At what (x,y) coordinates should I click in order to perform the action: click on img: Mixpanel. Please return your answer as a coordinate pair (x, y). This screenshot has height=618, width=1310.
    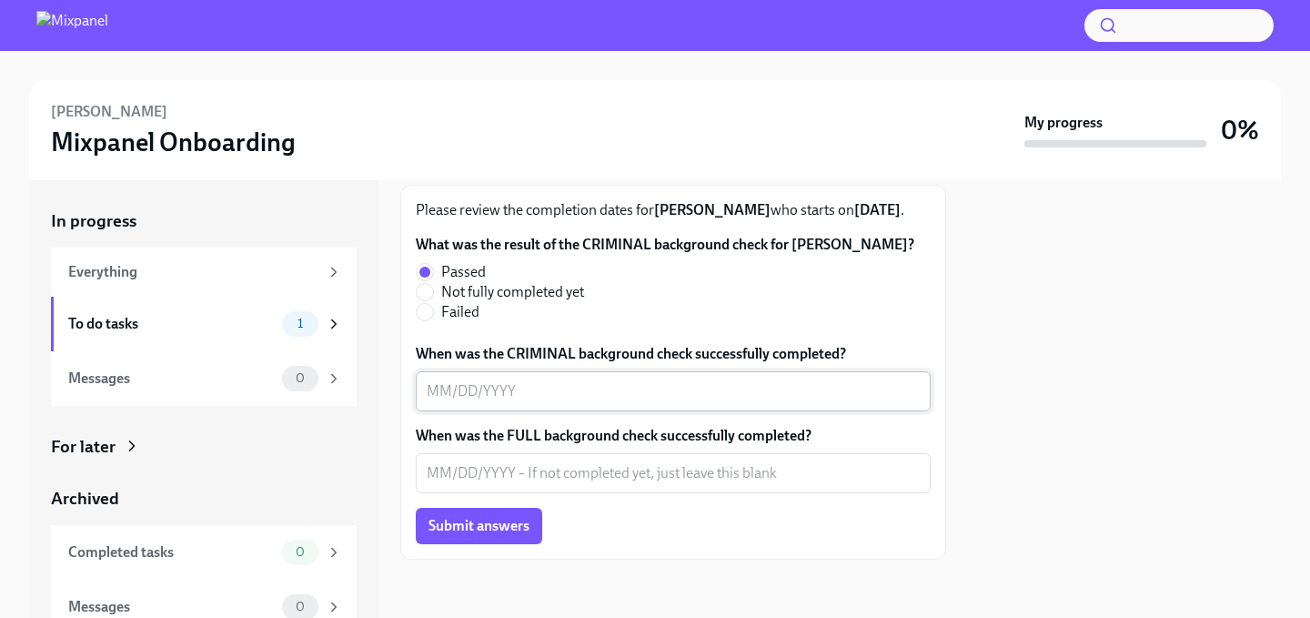
    Looking at the image, I should click on (72, 25).